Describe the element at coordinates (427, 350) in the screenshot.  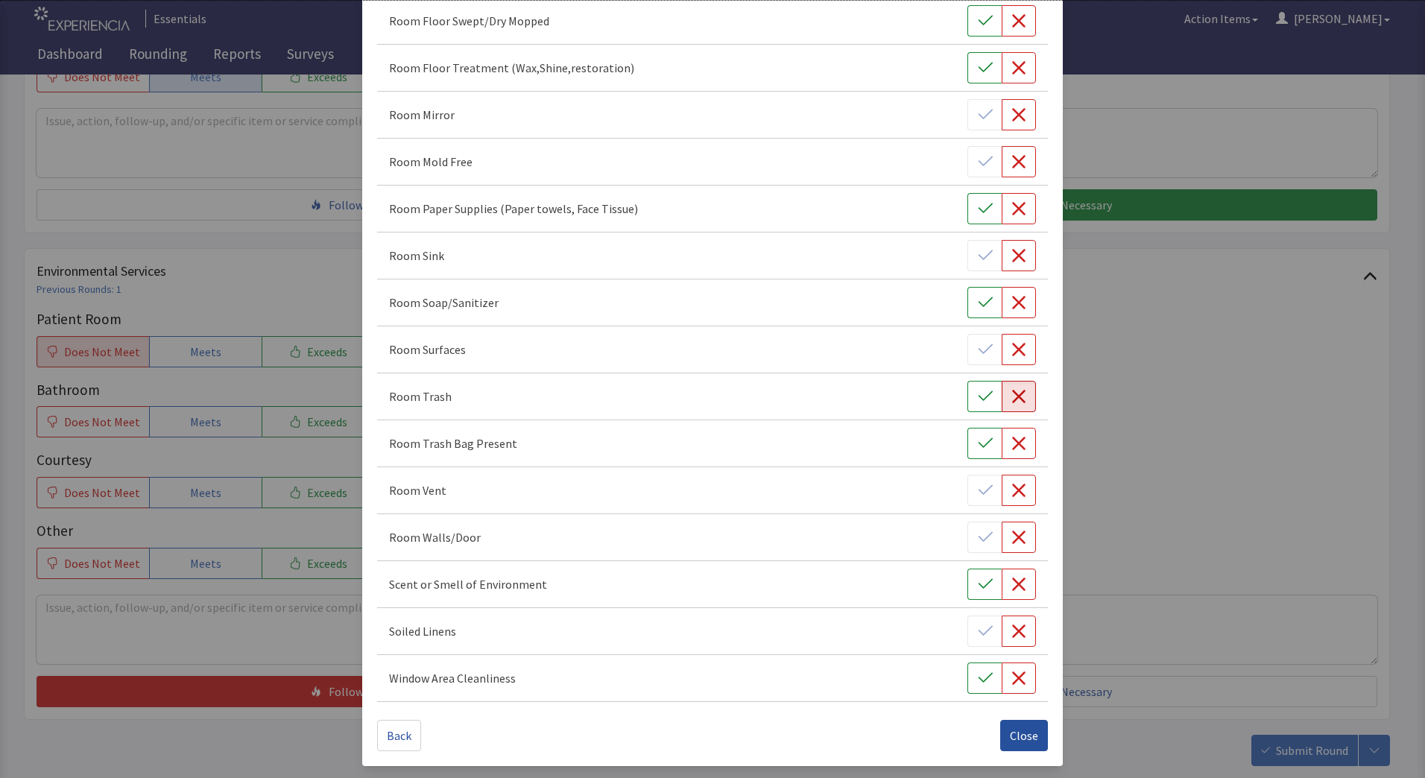
I see `p: Room Surfaces` at that location.